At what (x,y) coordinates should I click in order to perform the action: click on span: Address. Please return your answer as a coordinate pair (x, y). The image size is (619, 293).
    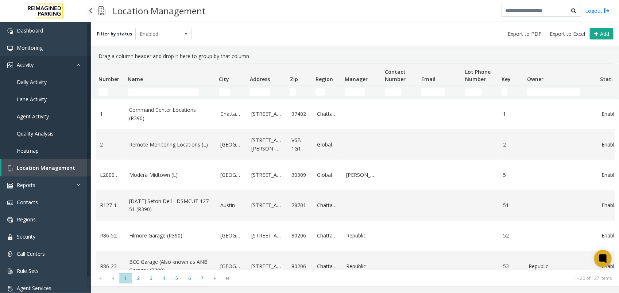
    Looking at the image, I should click on (260, 79).